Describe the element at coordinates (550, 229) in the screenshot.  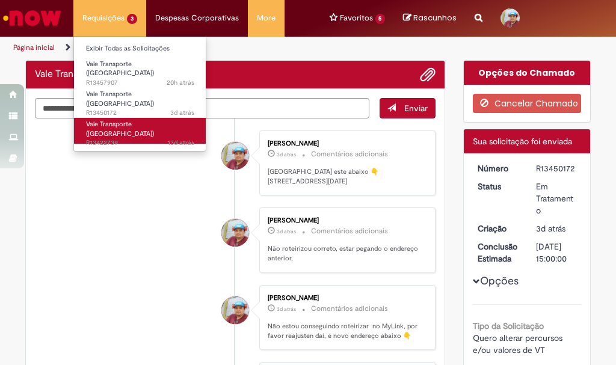
I see `time: 26/08/2025 18:15:13` at that location.